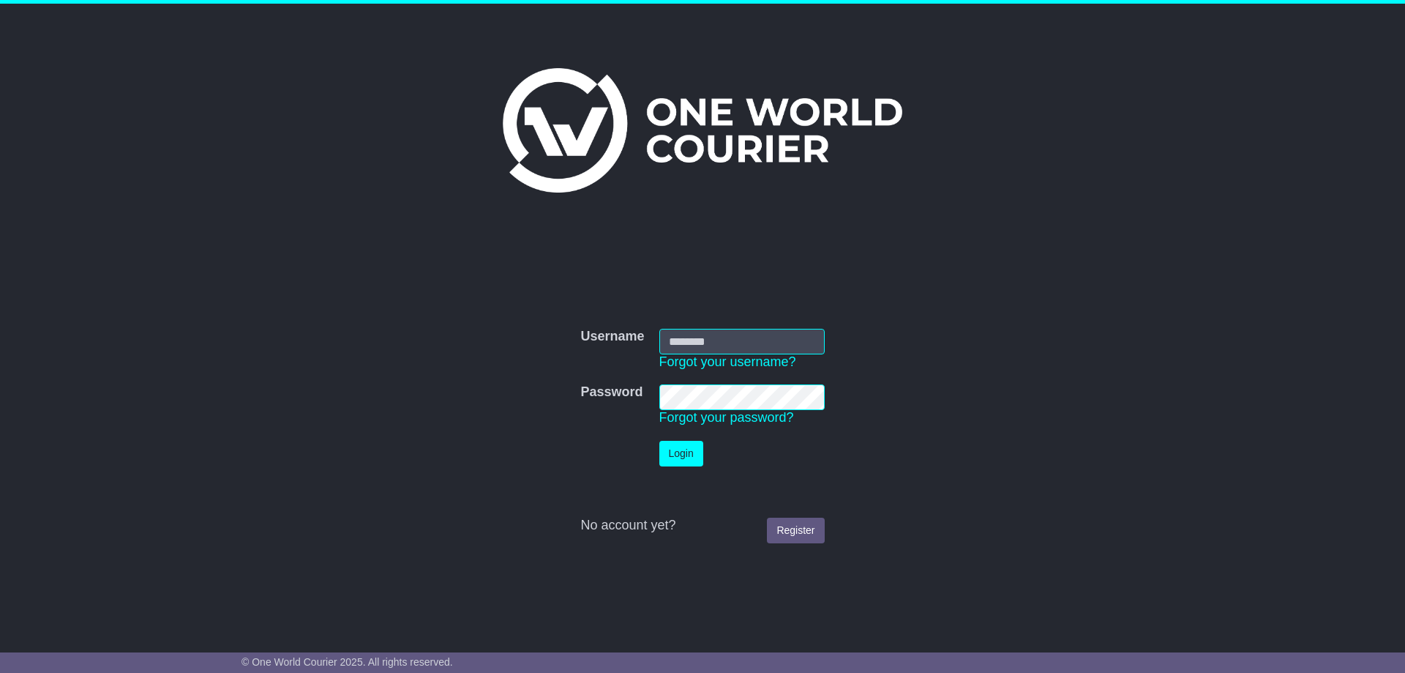  What do you see at coordinates (728, 362) in the screenshot?
I see `a: Forgot your username?` at bounding box center [728, 362].